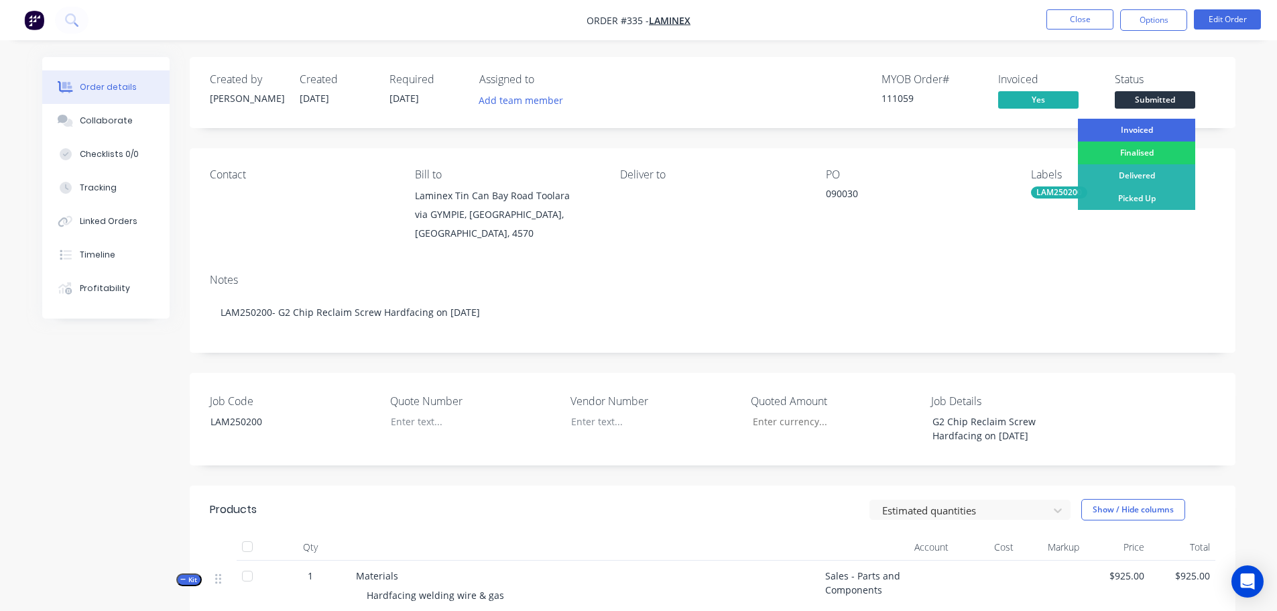  I want to click on button: Submitted, so click(1155, 101).